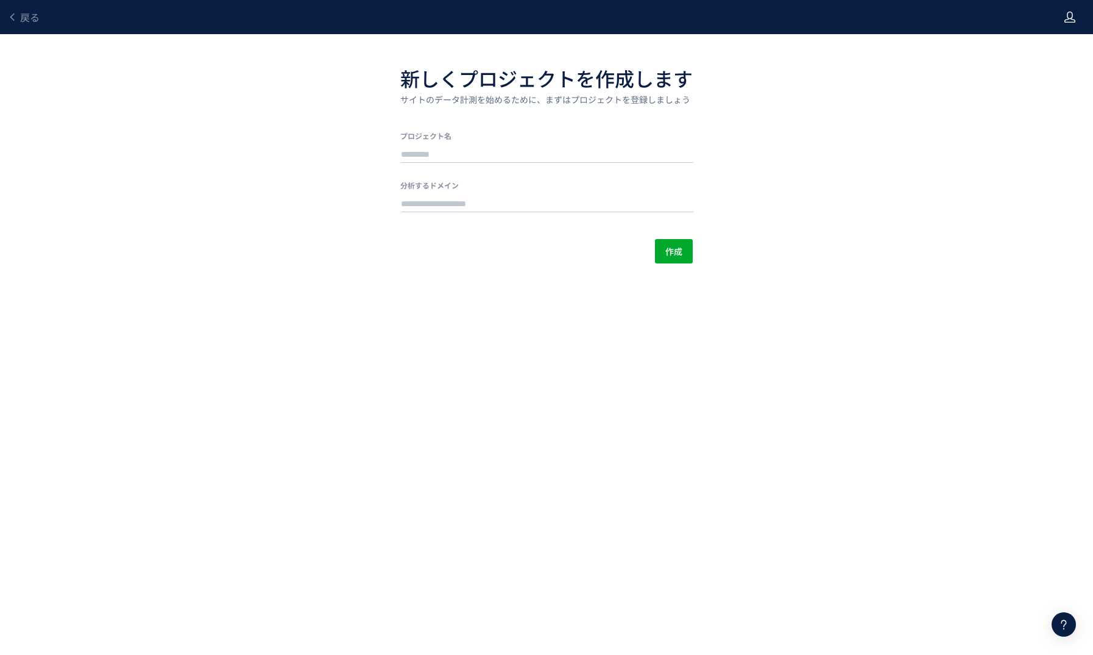 This screenshot has width=1093, height=655. I want to click on h1: 新しくプロジェクトを作成します, so click(547, 78).